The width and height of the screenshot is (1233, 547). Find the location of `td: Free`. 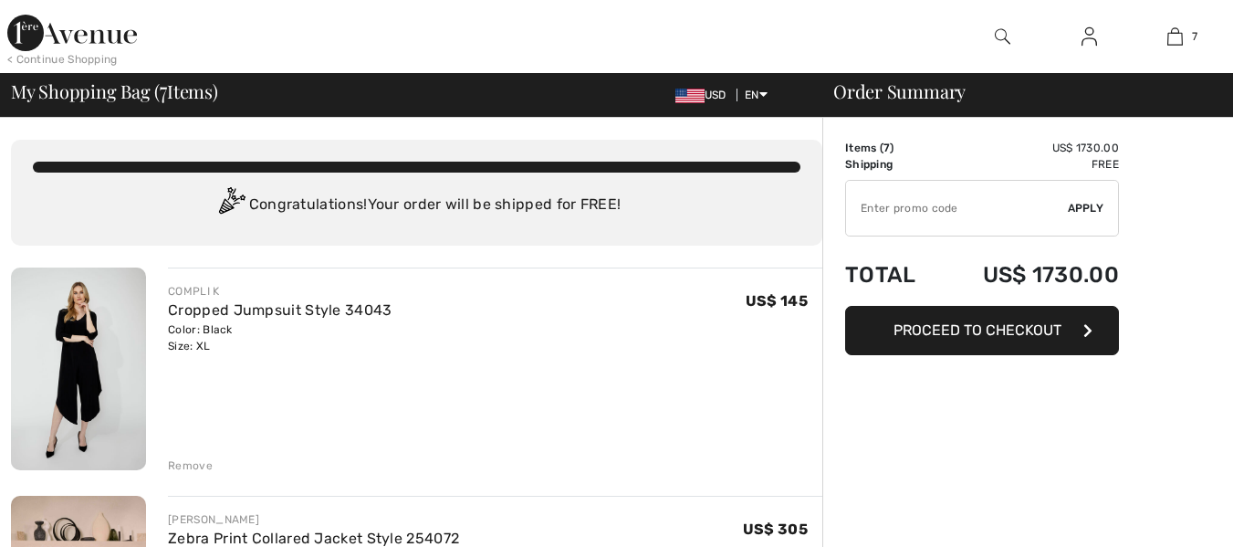

td: Free is located at coordinates (1028, 164).